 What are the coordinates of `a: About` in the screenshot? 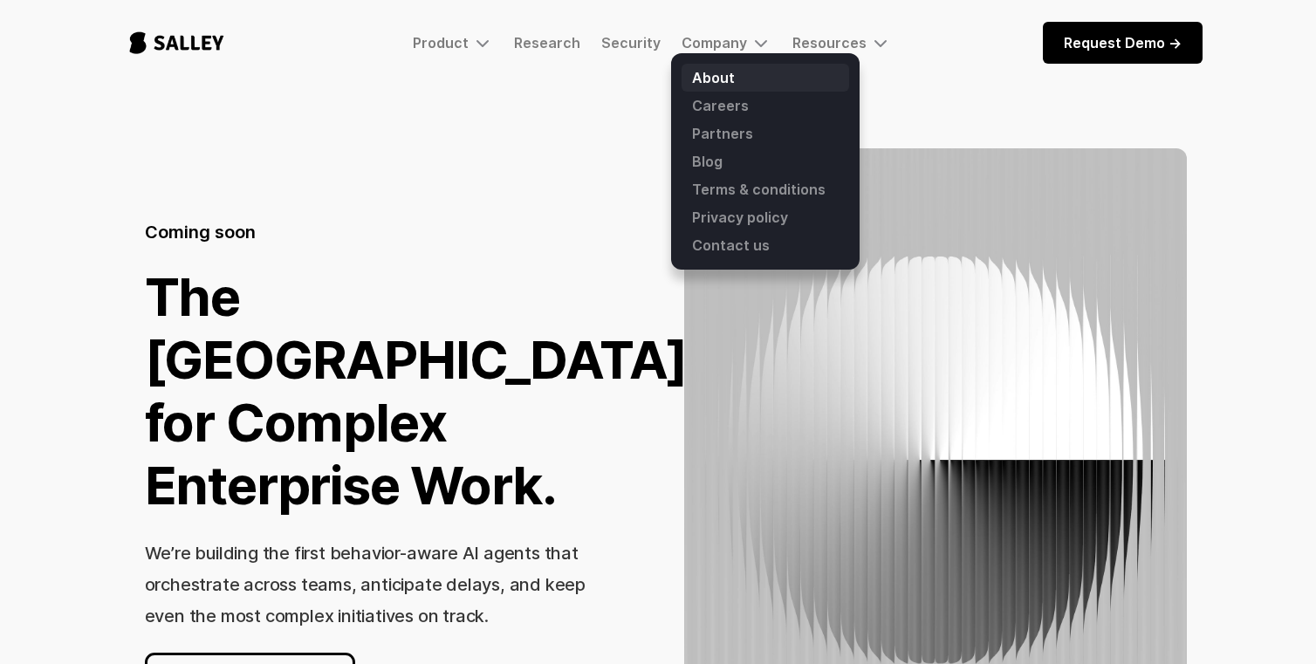 It's located at (765, 78).